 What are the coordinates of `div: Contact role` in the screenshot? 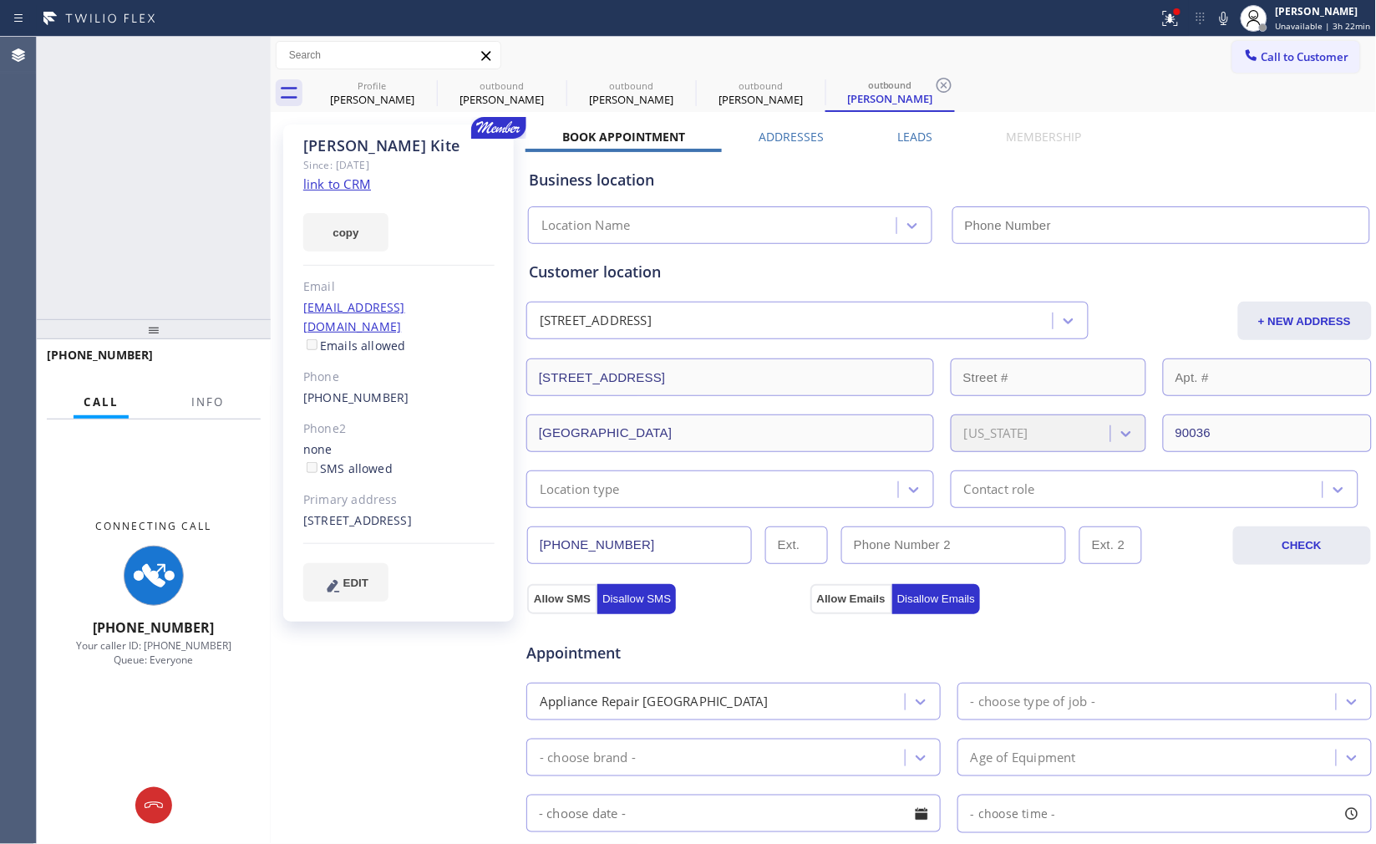 It's located at (999, 489).